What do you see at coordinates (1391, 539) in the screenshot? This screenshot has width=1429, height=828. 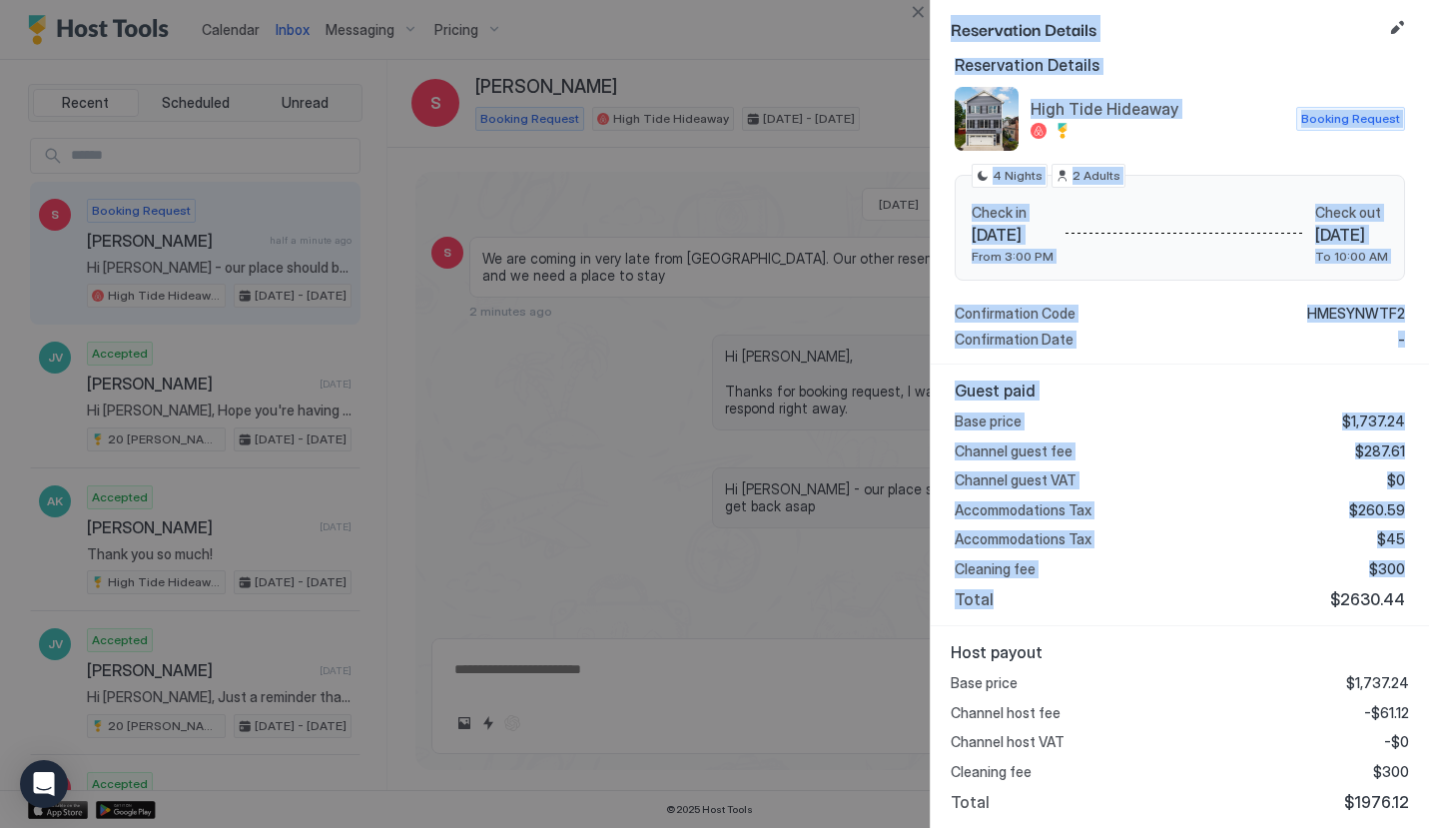 I see `span: $45` at bounding box center [1391, 539].